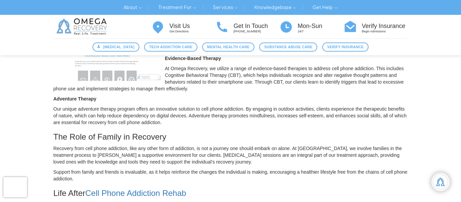  I want to click on a: Get Help, so click(324, 7).